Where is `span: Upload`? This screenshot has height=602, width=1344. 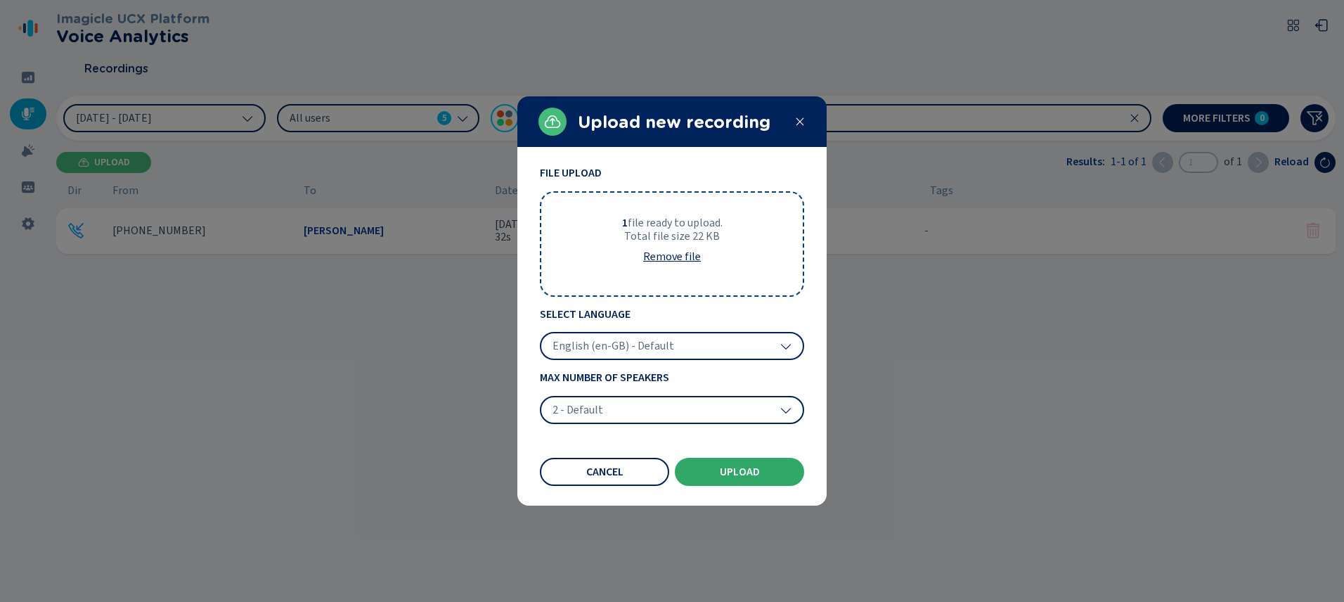
span: Upload is located at coordinates (740, 472).